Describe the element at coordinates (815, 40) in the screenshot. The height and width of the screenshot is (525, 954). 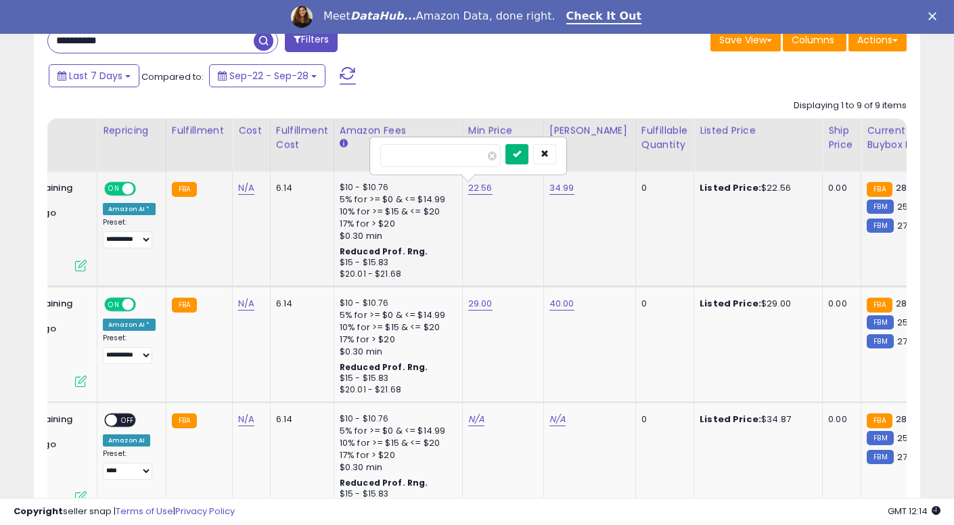
I see `button: Columns` at that location.